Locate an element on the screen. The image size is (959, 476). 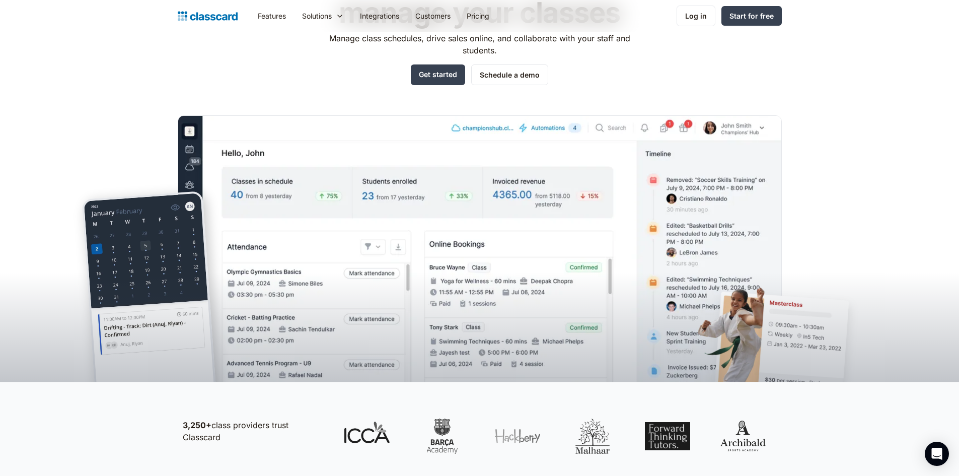
a: Integrations is located at coordinates (380, 16).